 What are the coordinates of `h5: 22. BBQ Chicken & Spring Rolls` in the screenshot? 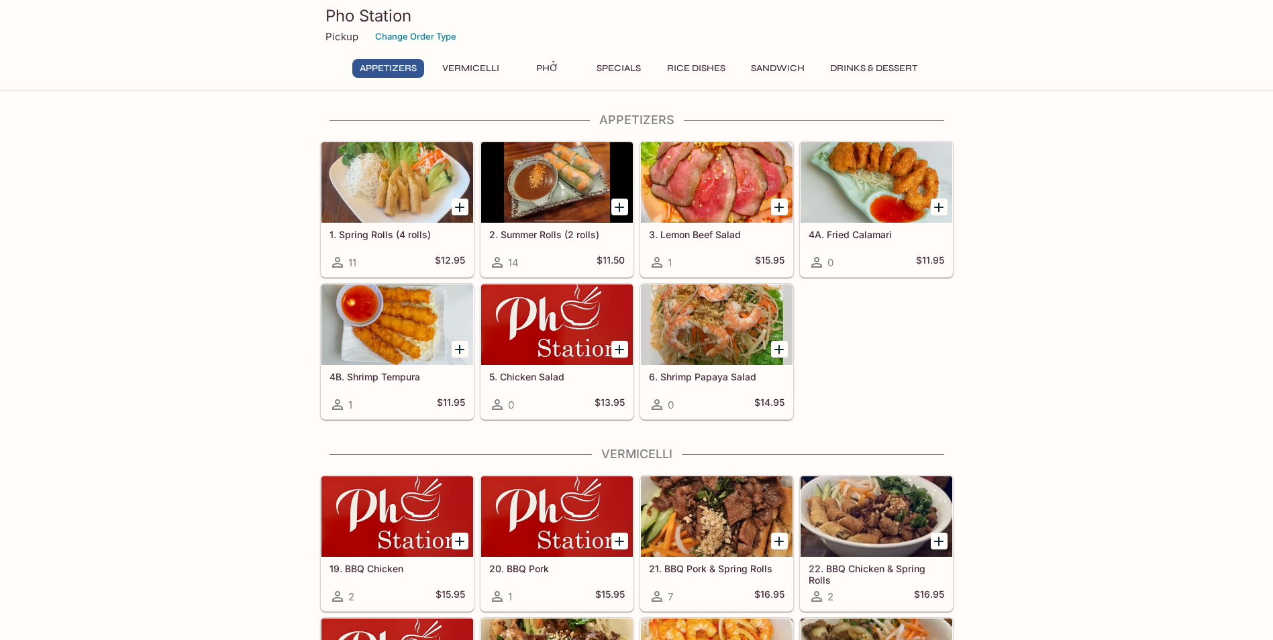 It's located at (877, 574).